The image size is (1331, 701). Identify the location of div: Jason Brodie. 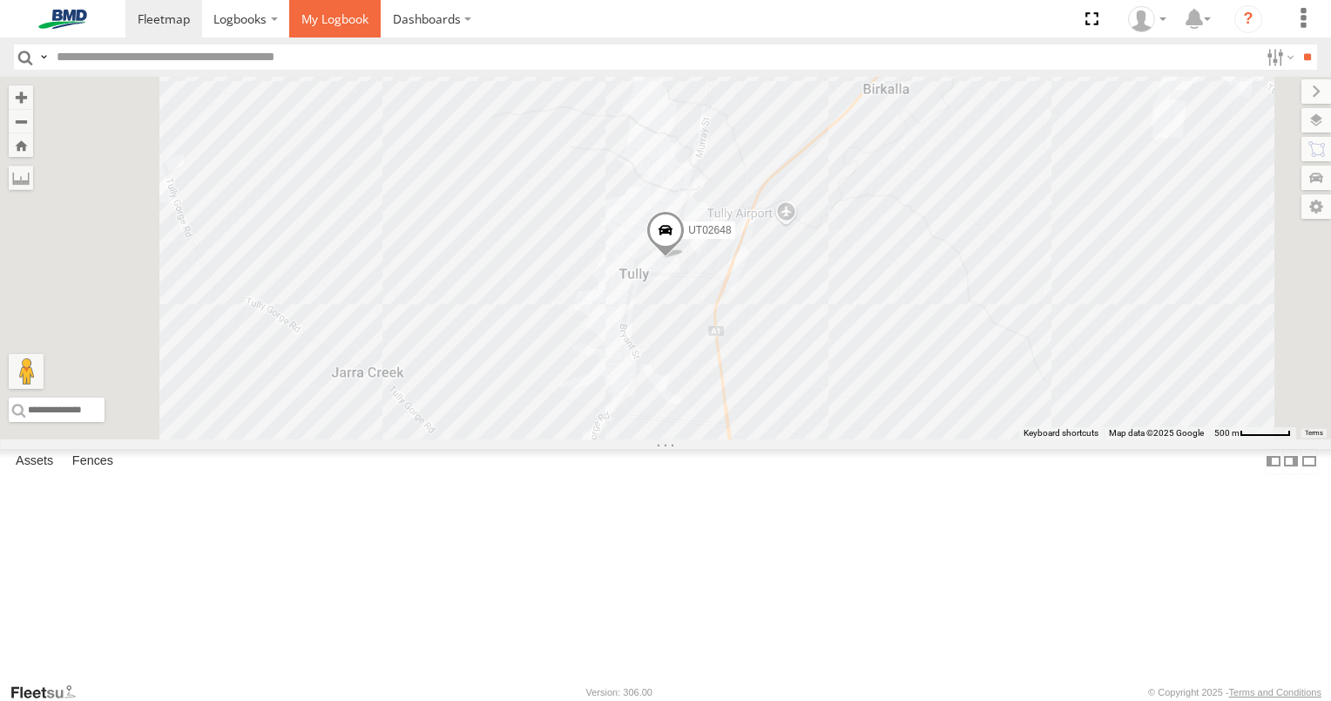
(1148, 19).